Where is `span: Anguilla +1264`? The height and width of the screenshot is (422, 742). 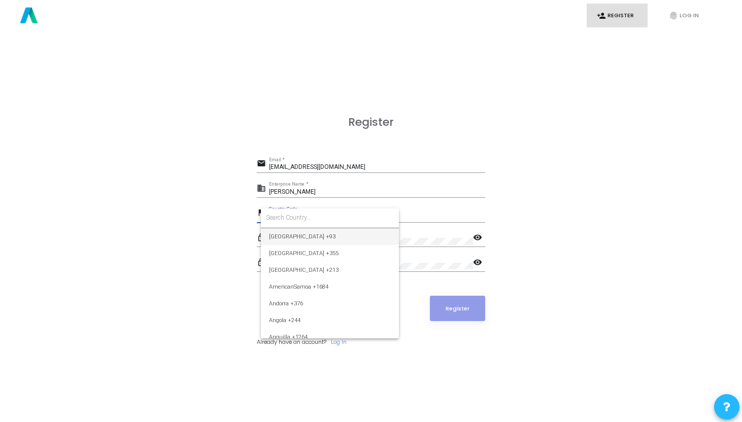
span: Anguilla +1264 is located at coordinates (330, 337).